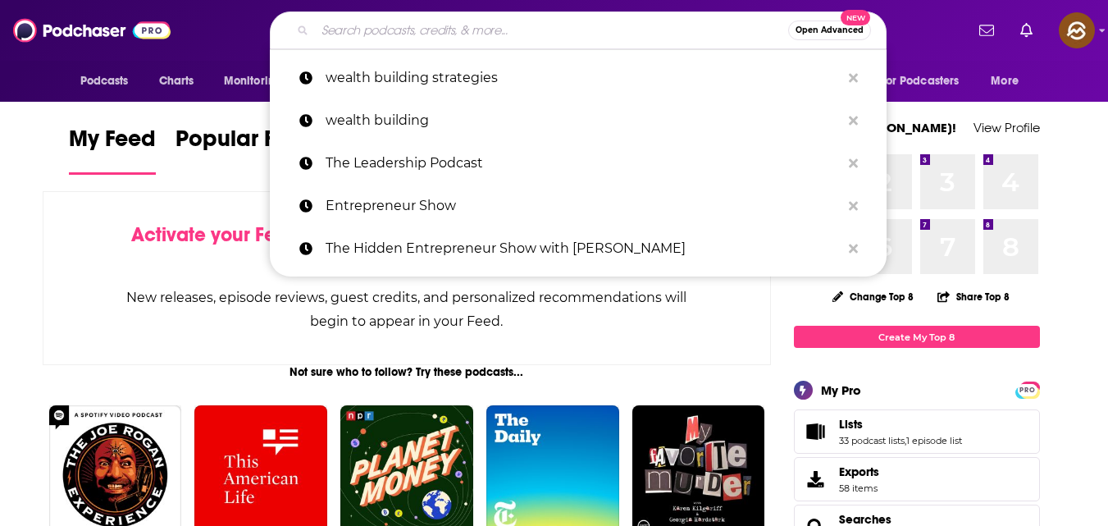 This screenshot has height=526, width=1108. Describe the element at coordinates (917, 479) in the screenshot. I see `a: Exports` at that location.